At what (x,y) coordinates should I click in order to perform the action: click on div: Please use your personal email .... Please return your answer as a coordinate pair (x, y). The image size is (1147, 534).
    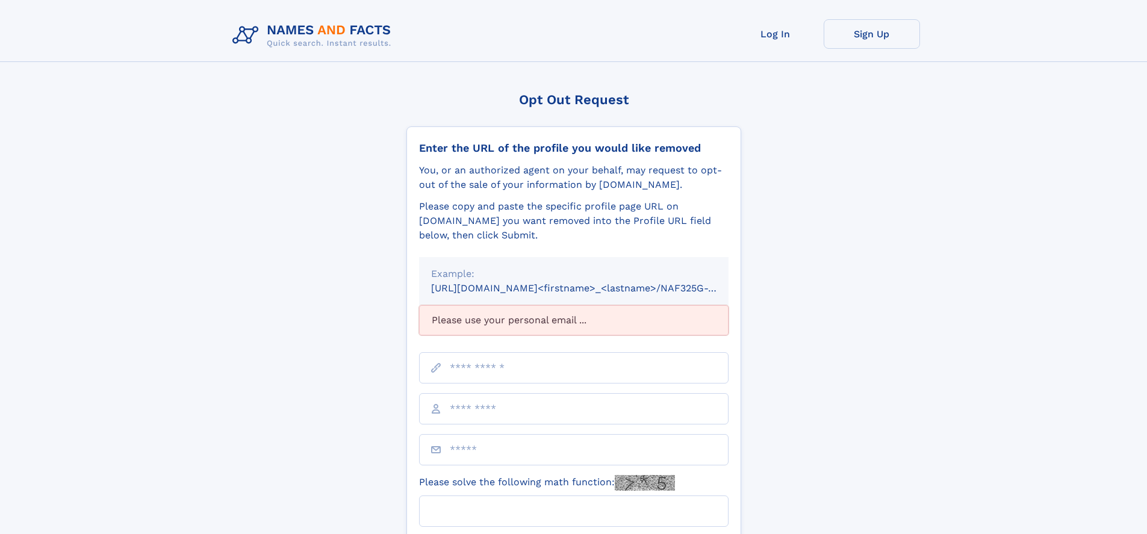
    Looking at the image, I should click on (574, 320).